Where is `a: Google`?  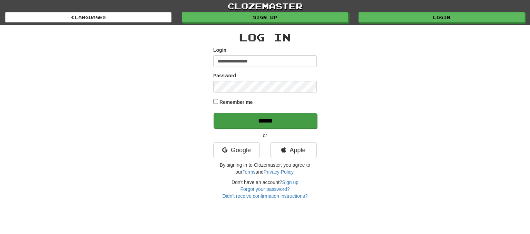 a: Google is located at coordinates (236, 150).